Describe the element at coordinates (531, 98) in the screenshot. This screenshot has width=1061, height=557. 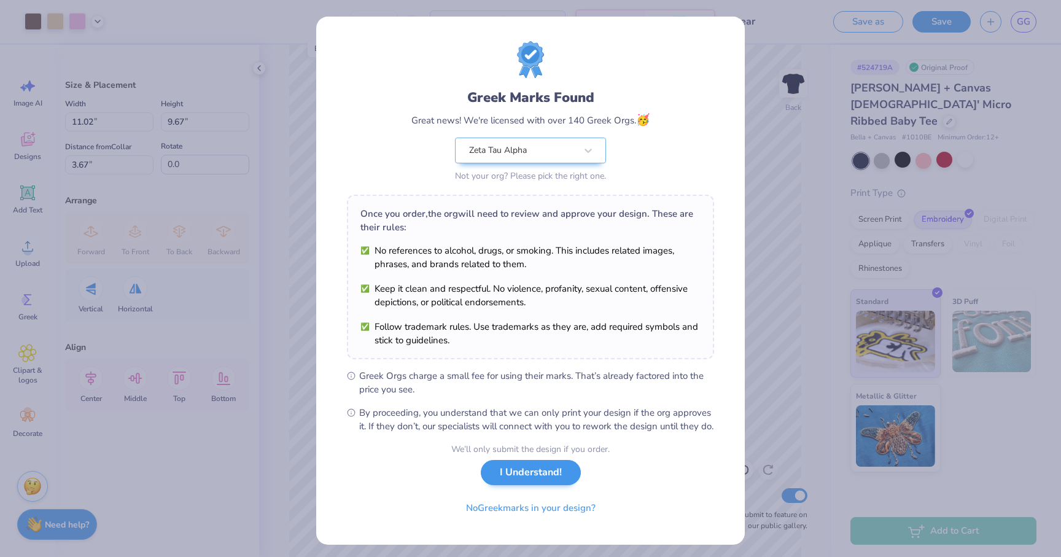
I see `div: Greek Marks Found` at that location.